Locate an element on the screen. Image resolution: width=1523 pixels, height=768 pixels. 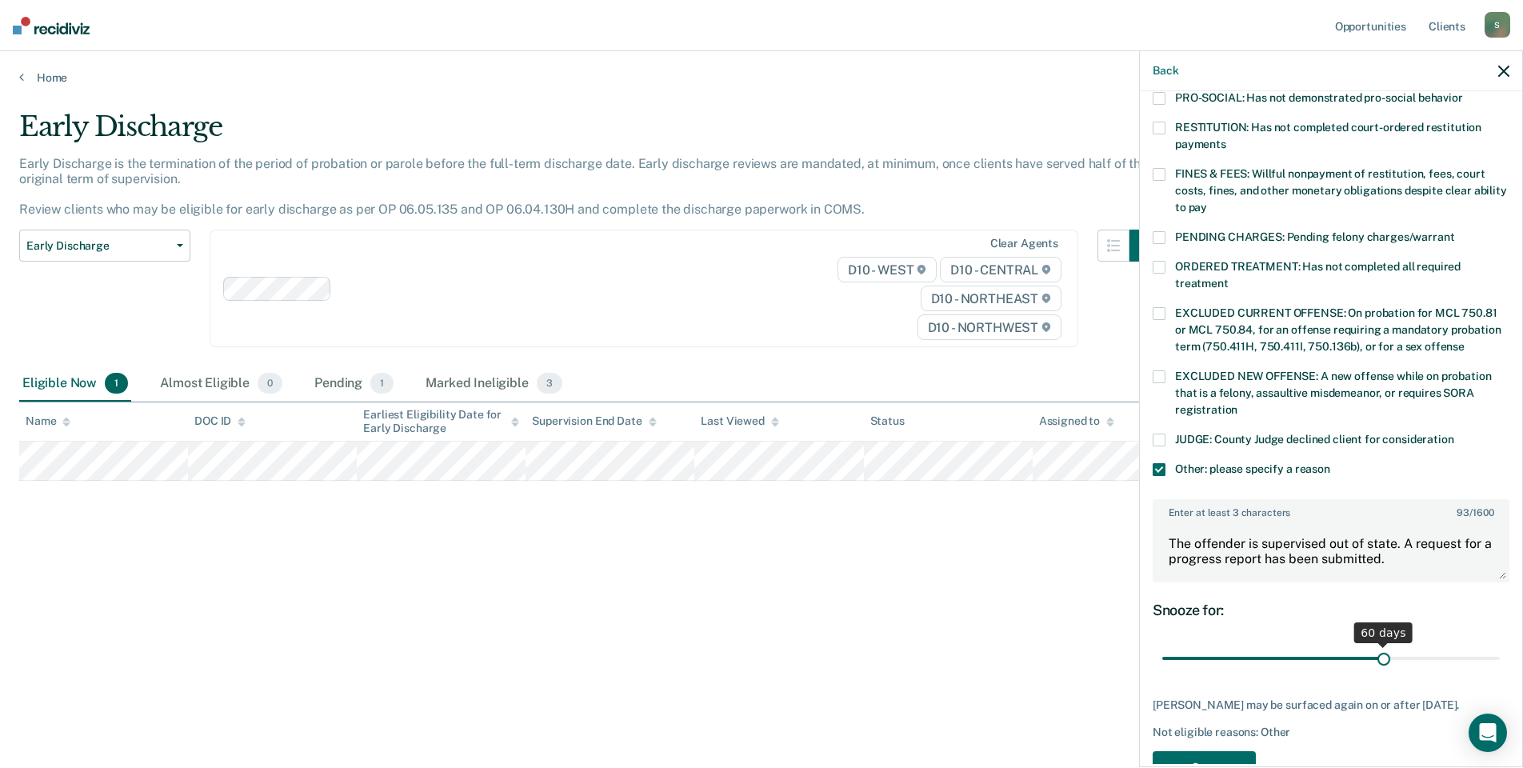
div: Eligible Now is located at coordinates (75, 384).